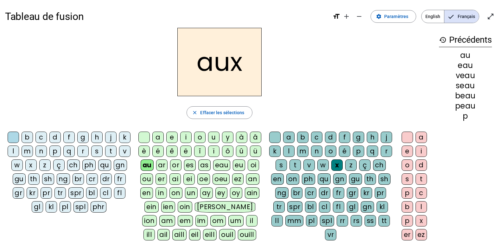  Describe the element at coordinates (340, 179) in the screenshot. I see `div: gn` at that location.